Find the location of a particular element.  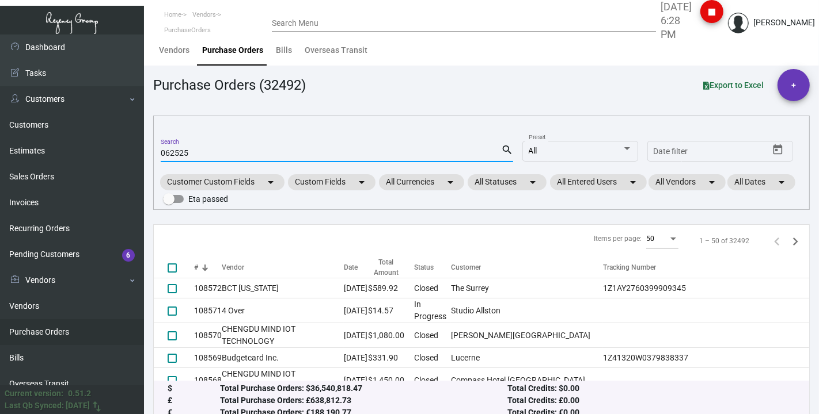

button: Export to Excel is located at coordinates (733, 85).